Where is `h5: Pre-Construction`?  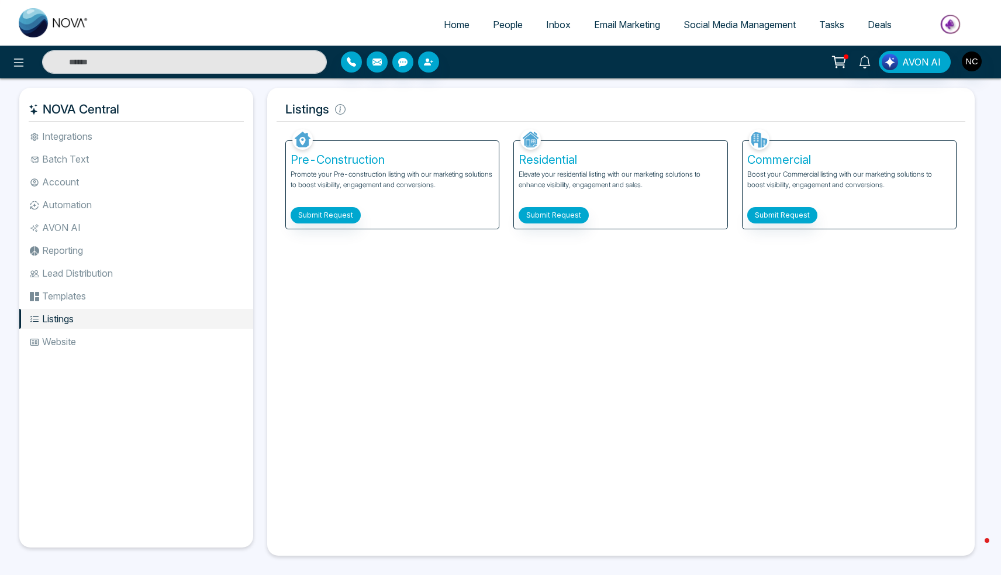 h5: Pre-Construction is located at coordinates (392, 160).